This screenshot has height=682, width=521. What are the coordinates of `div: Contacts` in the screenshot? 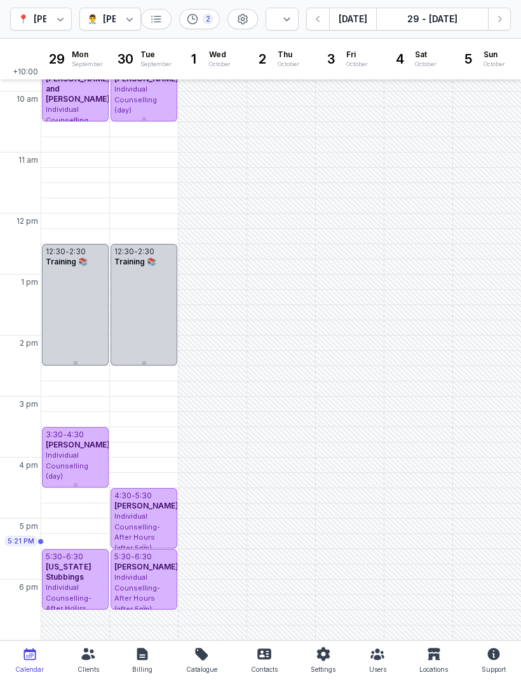 It's located at (264, 669).